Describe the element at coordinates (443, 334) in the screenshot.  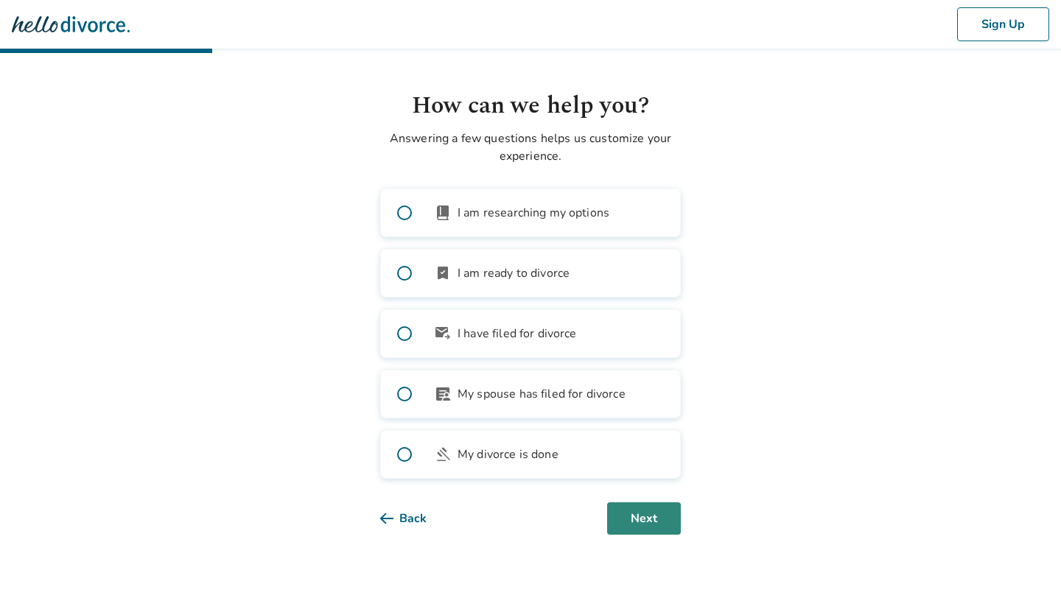
I see `span: outgoing_mail` at that location.